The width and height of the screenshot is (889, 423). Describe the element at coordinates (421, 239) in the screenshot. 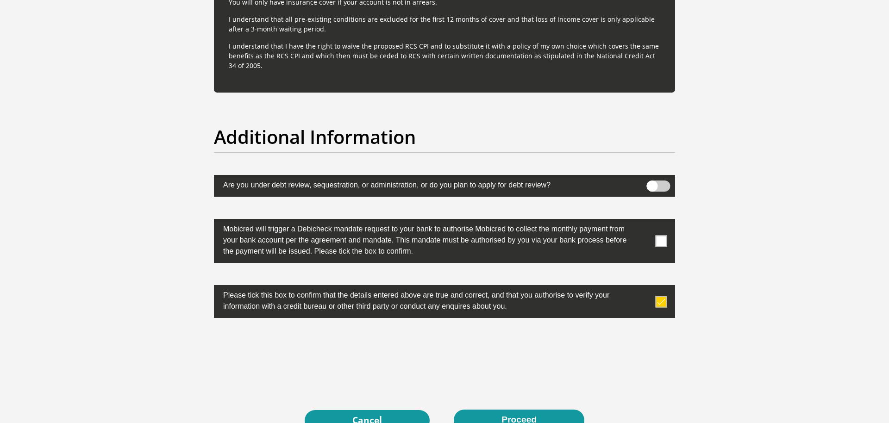

I see `label: Mobicred will trigger a Debicheck mandate request to your bank to authorise Mobicred to collect t...` at that location.